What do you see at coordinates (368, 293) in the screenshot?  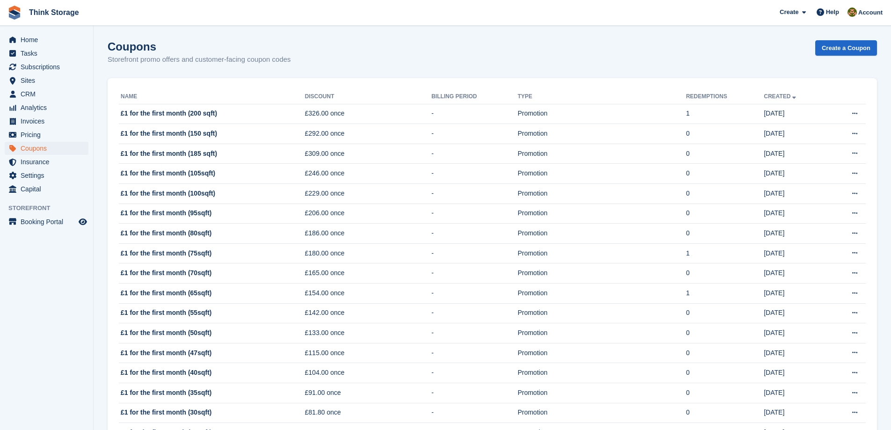 I see `td: £154.00 once` at bounding box center [368, 293].